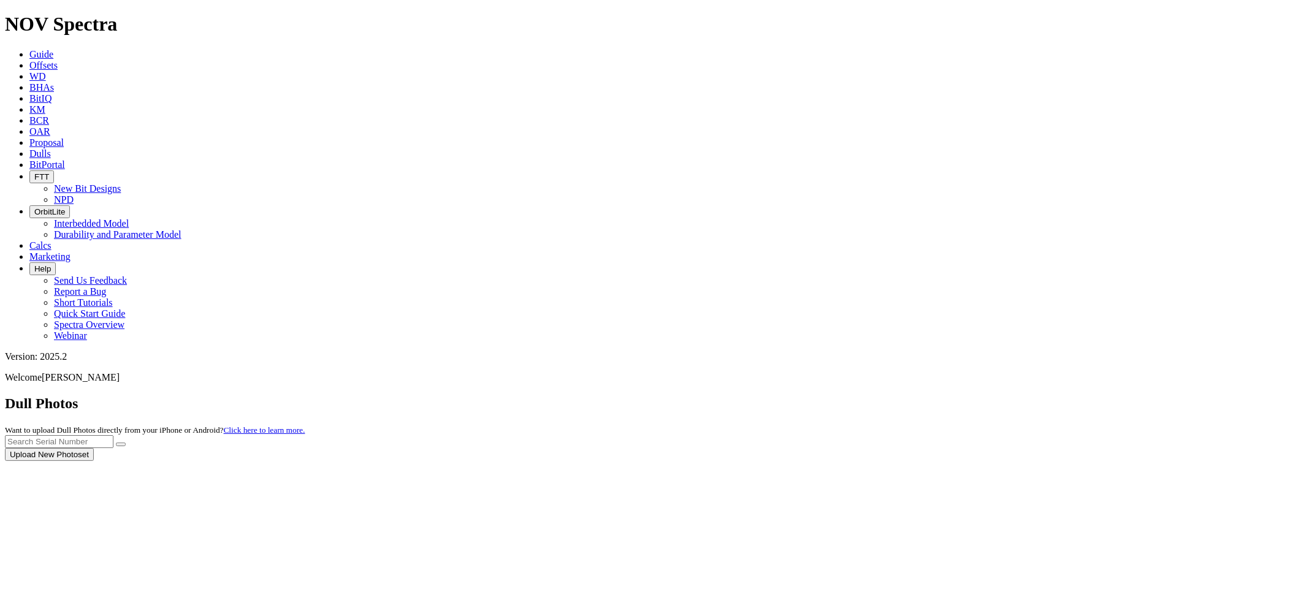 Image resolution: width=1308 pixels, height=608 pixels. What do you see at coordinates (654, 378) in the screenshot?
I see `p: Welcome` at bounding box center [654, 378].